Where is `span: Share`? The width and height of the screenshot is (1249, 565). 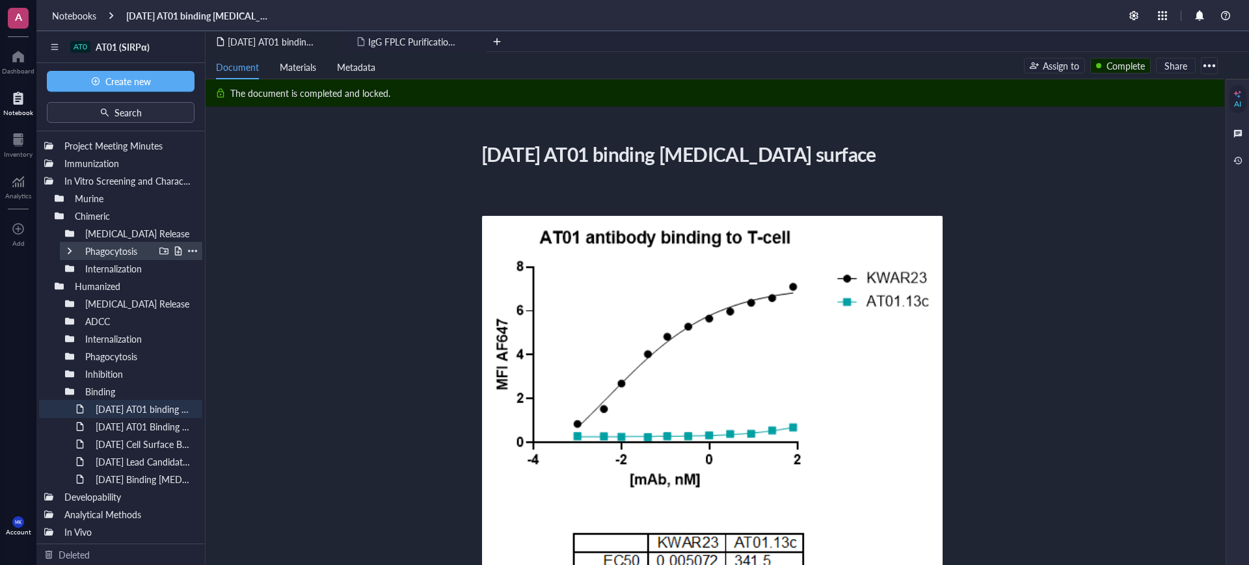
span: Share is located at coordinates (1176, 66).